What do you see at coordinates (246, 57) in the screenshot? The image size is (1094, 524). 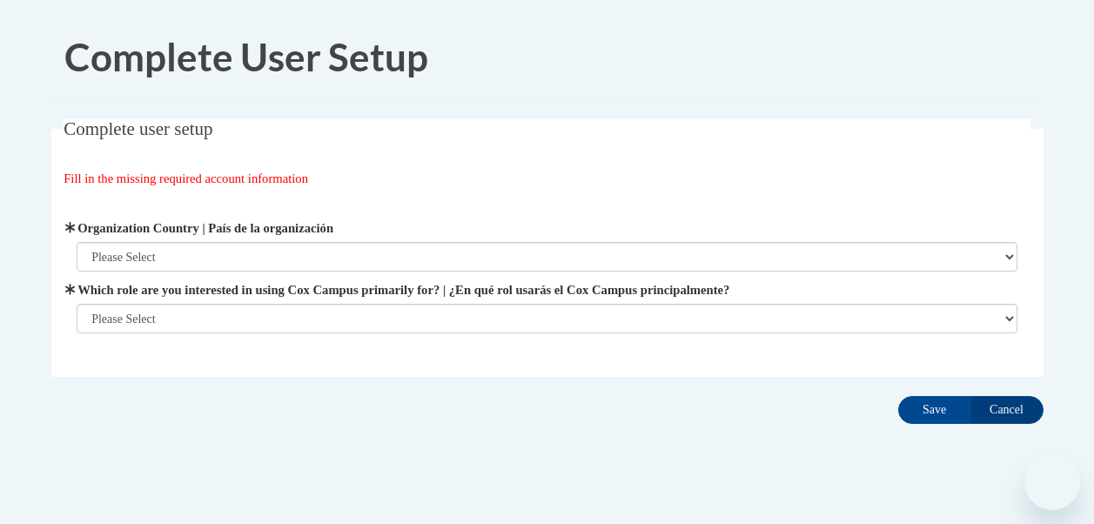 I see `span: Complete User Setup` at bounding box center [246, 57].